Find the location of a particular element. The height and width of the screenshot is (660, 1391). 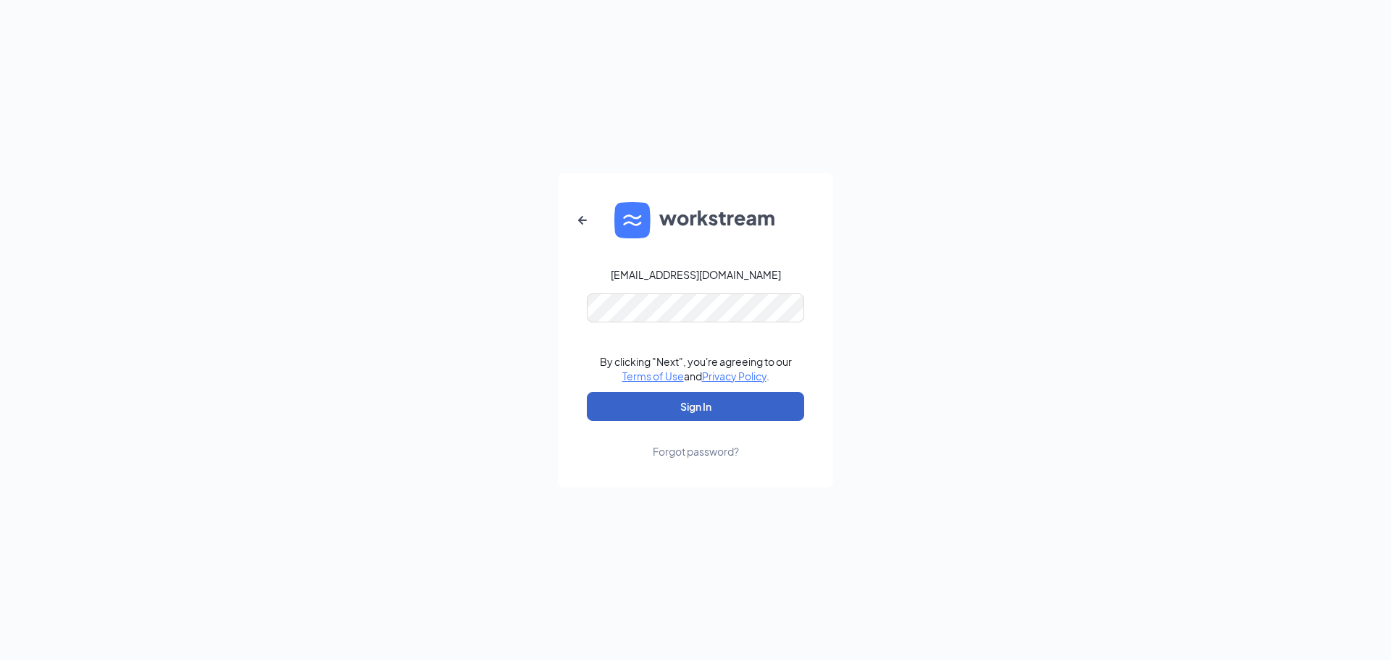

svg: ArrowLeftNew is located at coordinates (583, 220).